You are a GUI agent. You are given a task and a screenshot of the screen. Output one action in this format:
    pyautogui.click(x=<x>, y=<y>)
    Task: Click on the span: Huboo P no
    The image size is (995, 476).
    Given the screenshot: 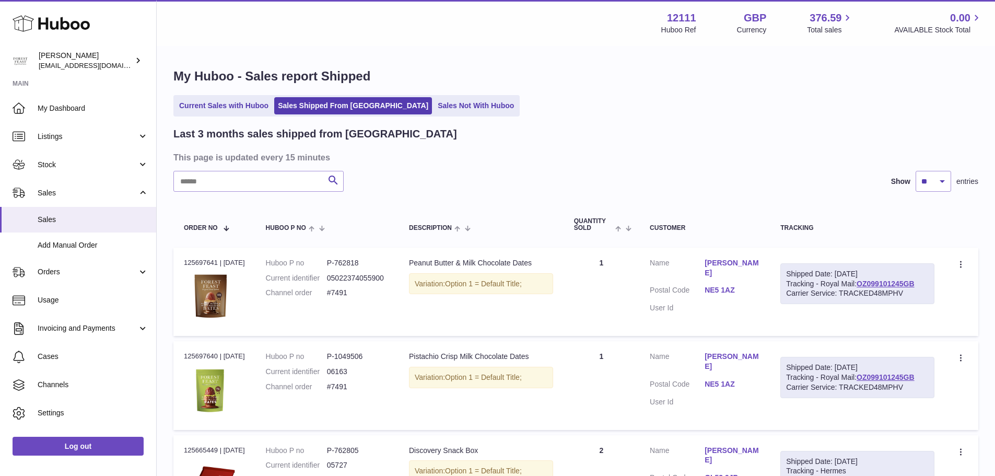 What is the action you would take?
    pyautogui.click(x=286, y=228)
    